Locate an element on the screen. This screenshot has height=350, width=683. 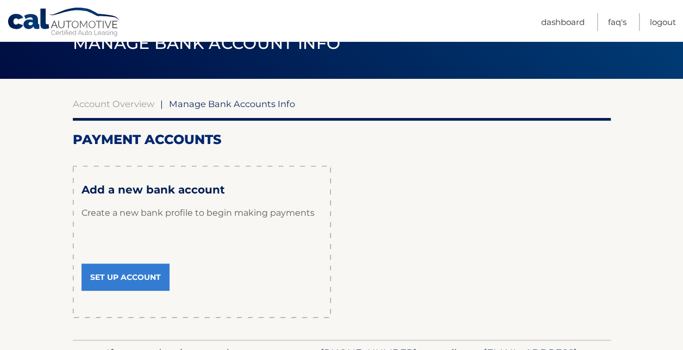
p: Create a new bank profile to begin making payments is located at coordinates (202, 213).